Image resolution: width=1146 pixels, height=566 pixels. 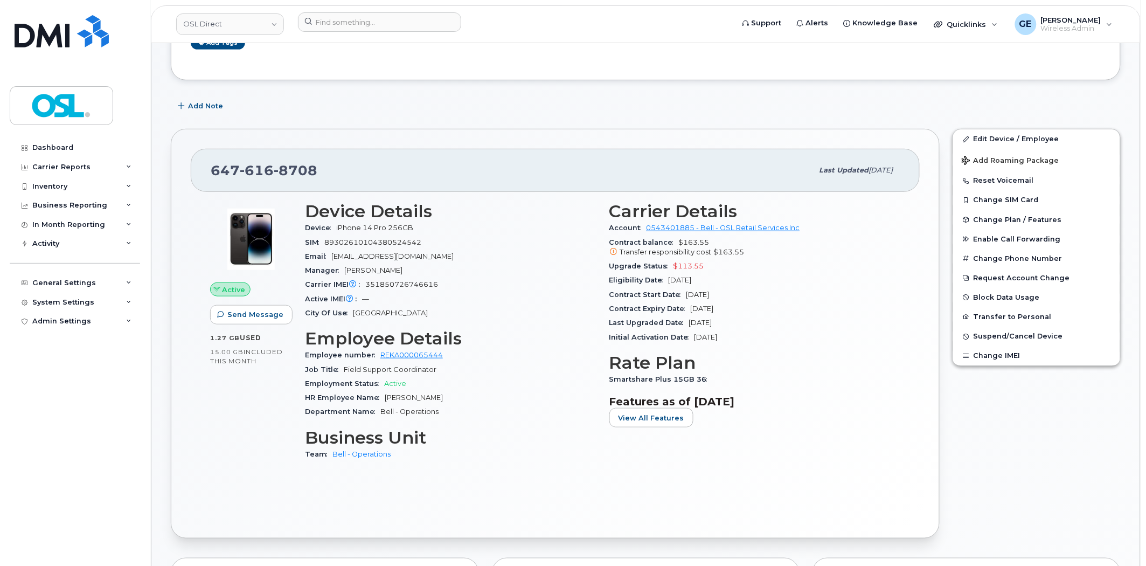 I want to click on span: Knowledge Base, so click(x=885, y=23).